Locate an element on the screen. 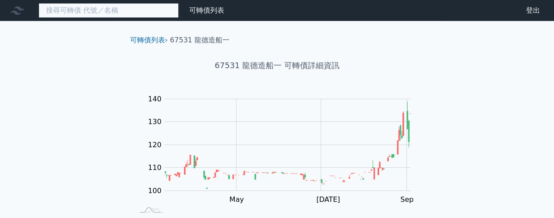  tspan: 130 is located at coordinates (155, 122).